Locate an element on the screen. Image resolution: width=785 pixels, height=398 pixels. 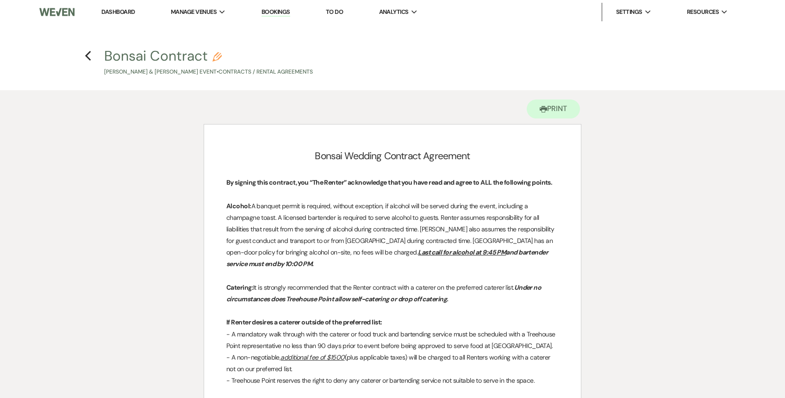
span: Manage Venues is located at coordinates (194, 12).